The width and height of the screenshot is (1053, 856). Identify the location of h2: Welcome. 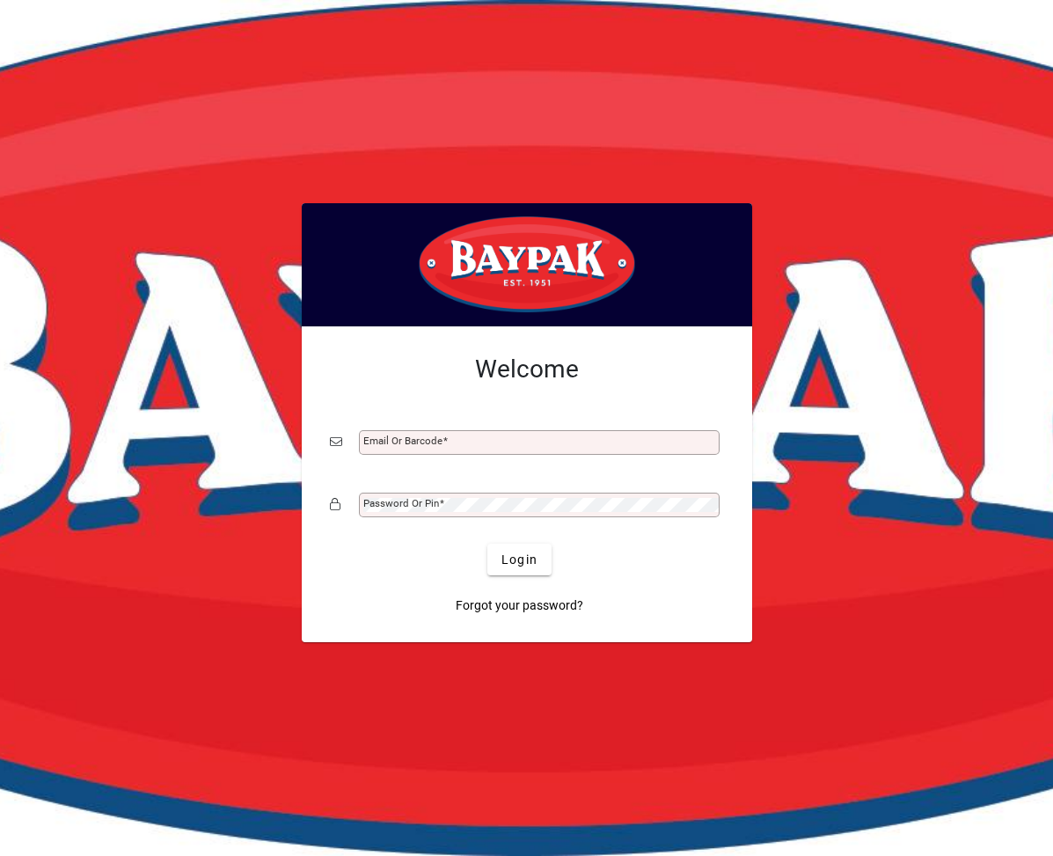
(527, 370).